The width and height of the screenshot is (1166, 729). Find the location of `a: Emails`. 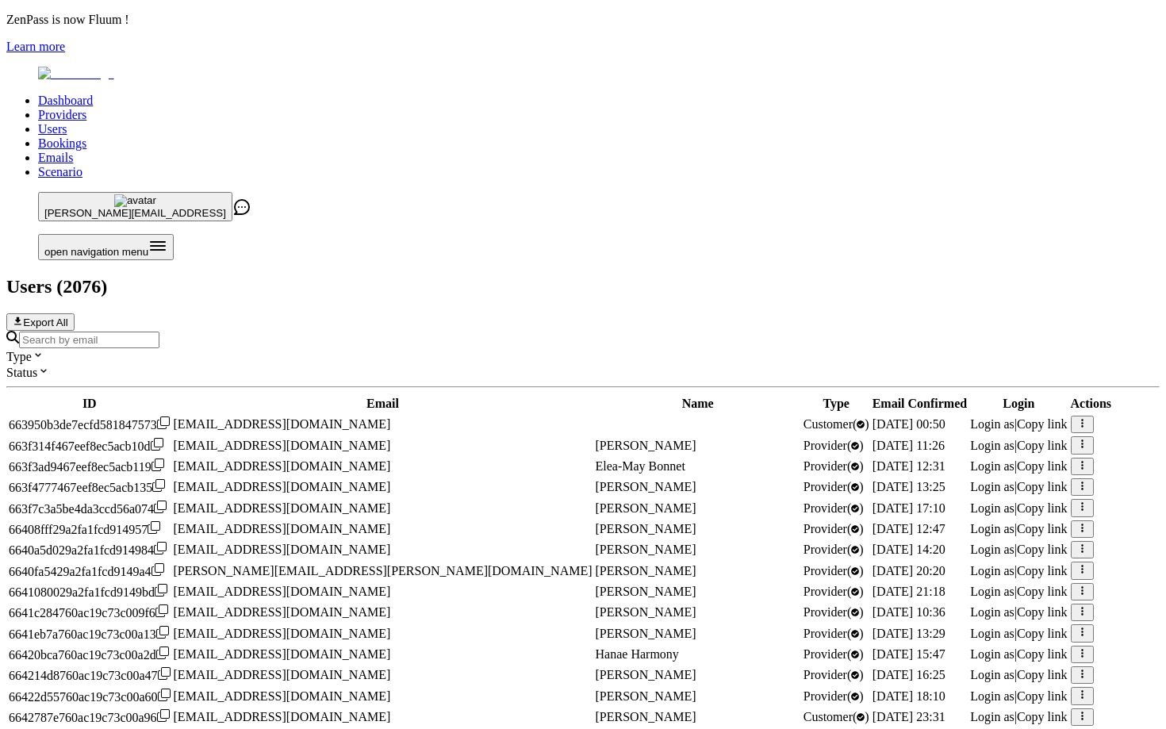

a: Emails is located at coordinates (56, 157).